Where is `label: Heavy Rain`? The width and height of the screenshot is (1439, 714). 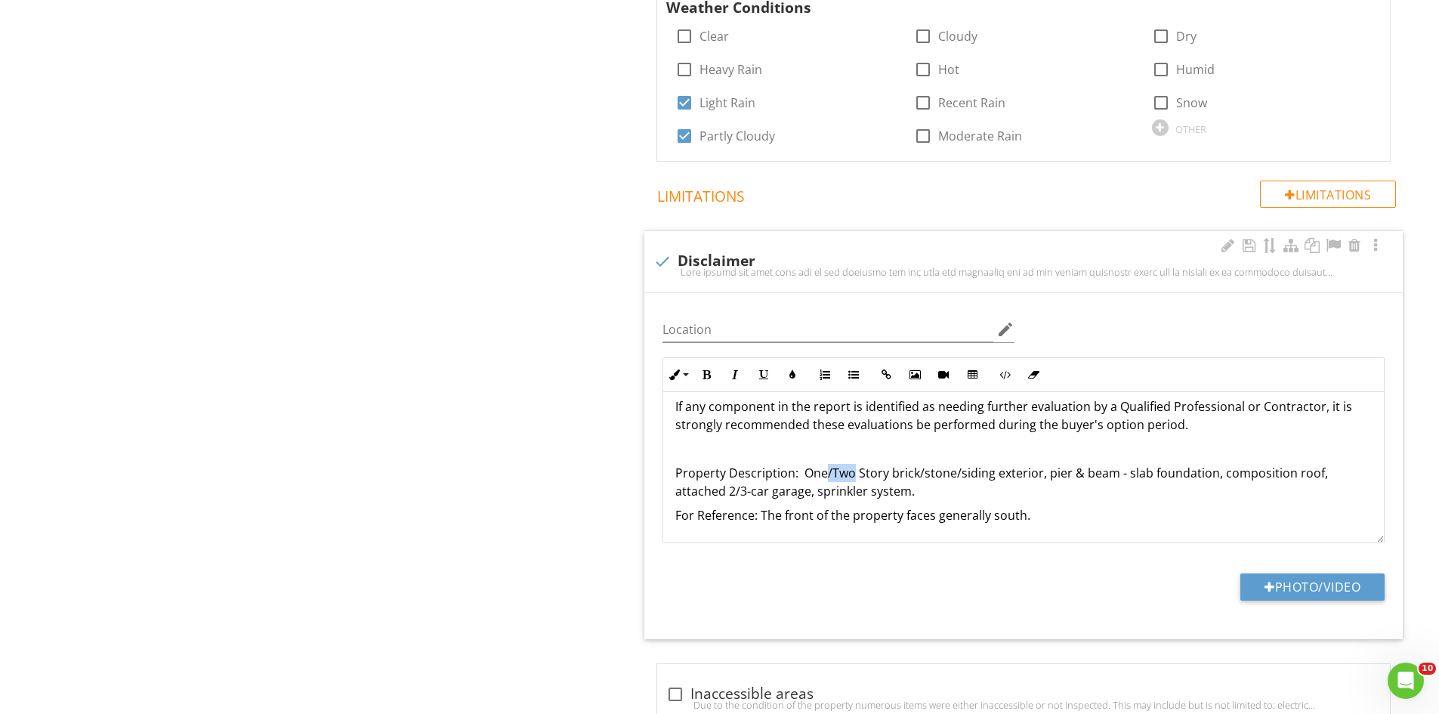 label: Heavy Rain is located at coordinates (731, 70).